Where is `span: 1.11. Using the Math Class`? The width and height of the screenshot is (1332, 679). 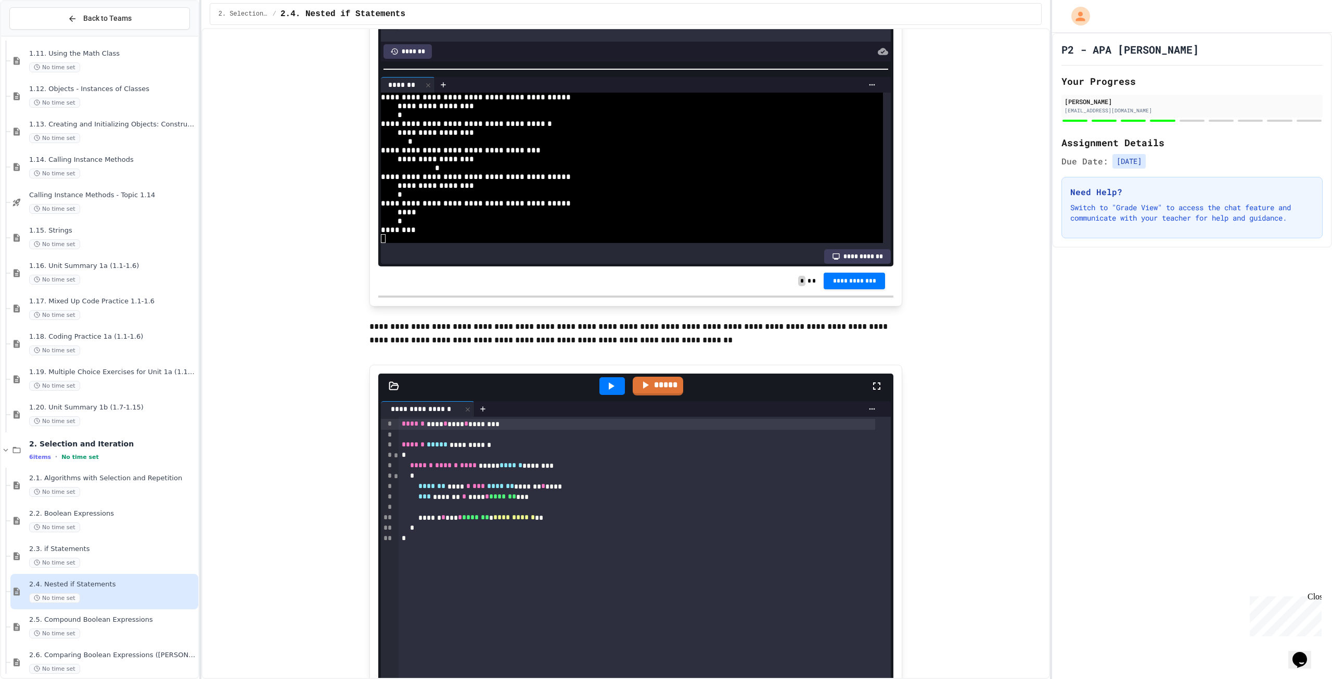
span: 1.11. Using the Math Class is located at coordinates (112, 54).